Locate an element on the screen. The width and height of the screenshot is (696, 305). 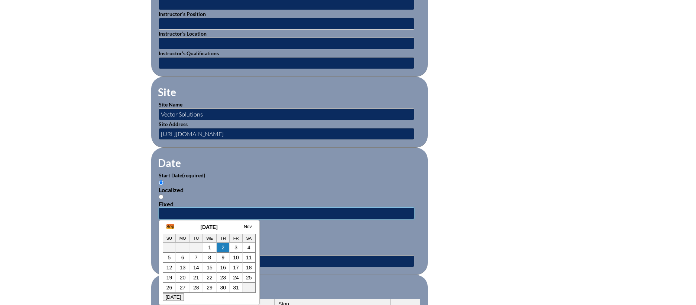
a: 30 is located at coordinates (223, 288).